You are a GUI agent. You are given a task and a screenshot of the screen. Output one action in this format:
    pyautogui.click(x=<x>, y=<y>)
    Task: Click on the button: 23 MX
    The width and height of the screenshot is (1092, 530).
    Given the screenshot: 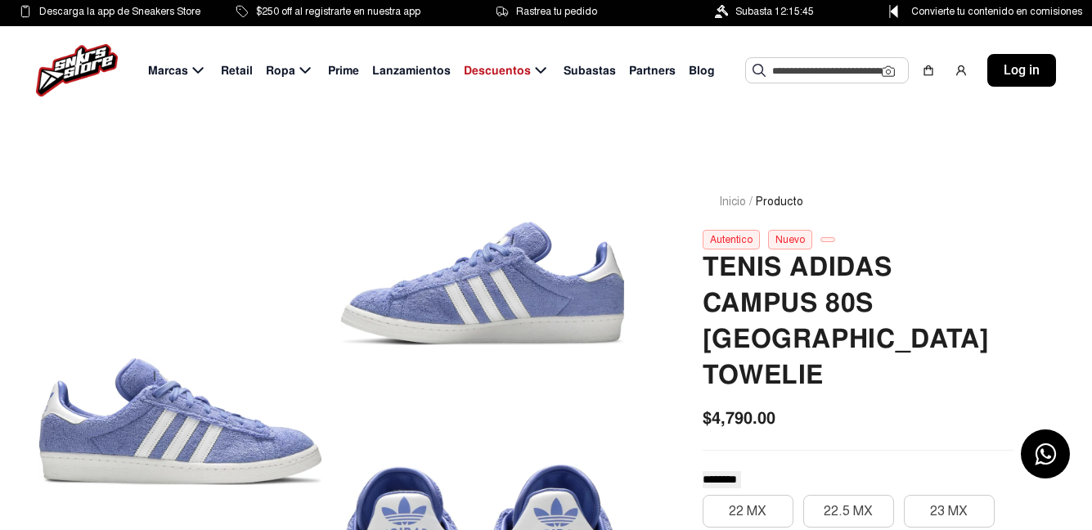 What is the action you would take?
    pyautogui.click(x=949, y=511)
    